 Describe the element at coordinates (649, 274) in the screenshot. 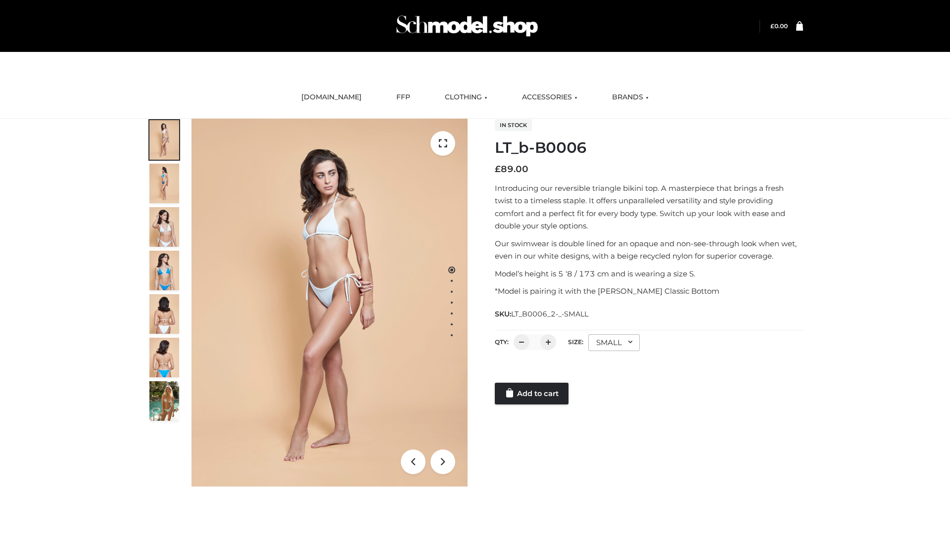

I see `p: Model’s height is 5 ‘8 / 173 cm and is wearing a size S.` at that location.